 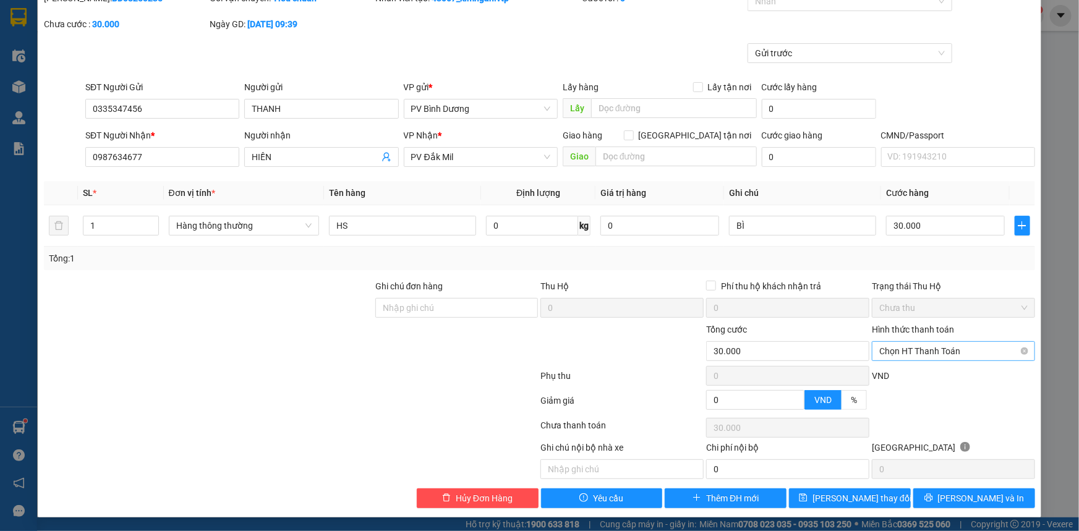 I want to click on span: kg, so click(x=585, y=226).